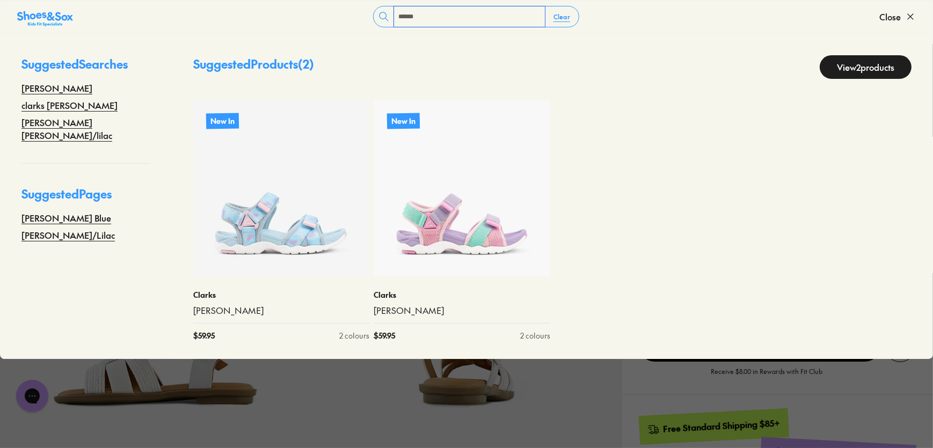  What do you see at coordinates (890, 17) in the screenshot?
I see `span: Close` at bounding box center [890, 17].